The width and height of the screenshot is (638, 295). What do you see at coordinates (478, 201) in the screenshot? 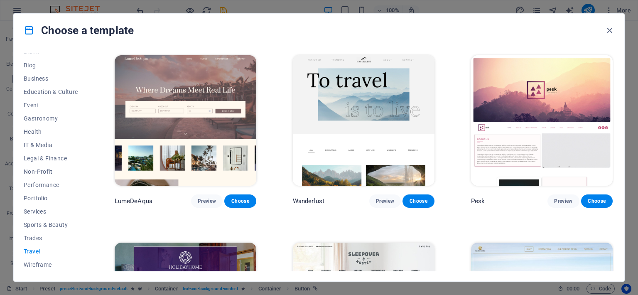
I see `p: Pesk` at bounding box center [478, 201].